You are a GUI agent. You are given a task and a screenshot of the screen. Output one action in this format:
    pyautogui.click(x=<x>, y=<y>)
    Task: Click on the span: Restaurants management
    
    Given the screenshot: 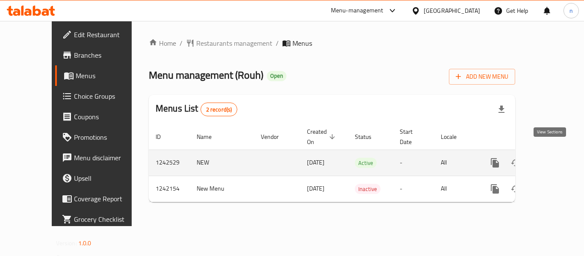 What is the action you would take?
    pyautogui.click(x=234, y=43)
    